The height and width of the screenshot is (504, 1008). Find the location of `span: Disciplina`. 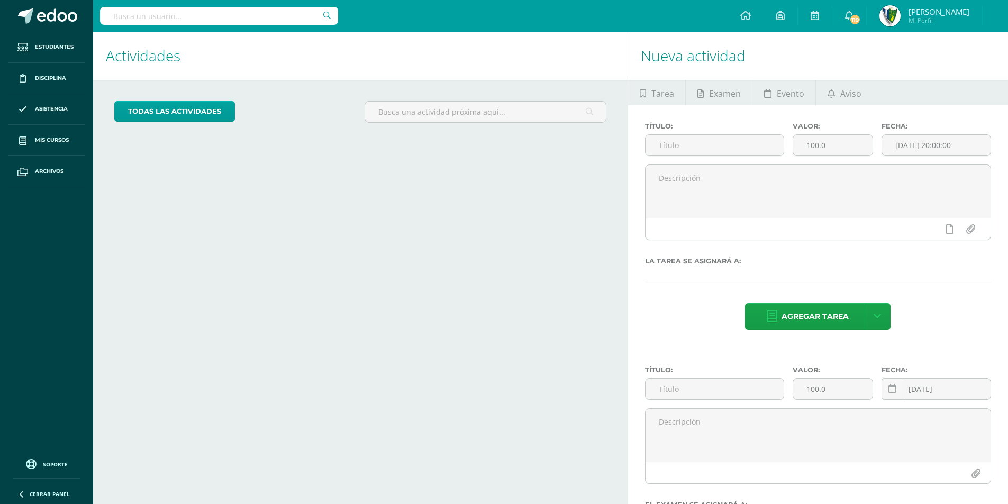

span: Disciplina is located at coordinates (50, 78).